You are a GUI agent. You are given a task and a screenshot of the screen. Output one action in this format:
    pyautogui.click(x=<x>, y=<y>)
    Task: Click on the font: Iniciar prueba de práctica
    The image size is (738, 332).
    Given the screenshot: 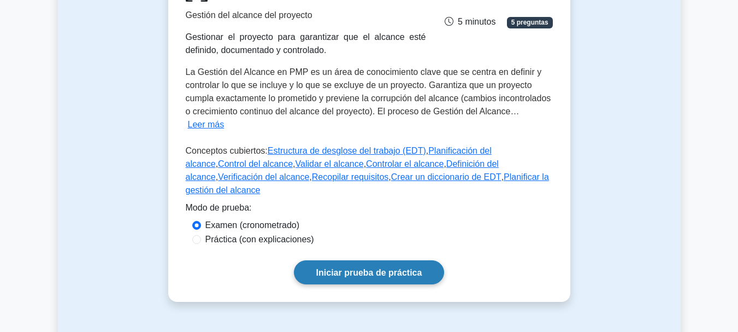 What is the action you would take?
    pyautogui.click(x=369, y=272)
    